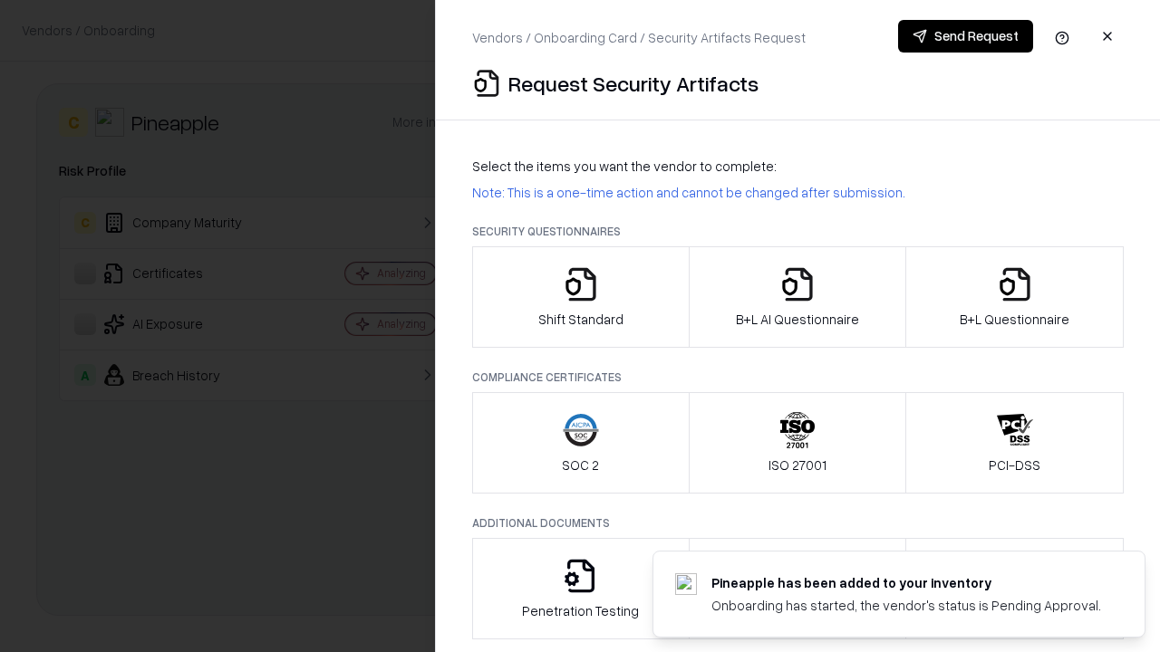 The height and width of the screenshot is (652, 1160). Describe the element at coordinates (639, 37) in the screenshot. I see `p: Vendors / Onboarding Card / Security Artifacts Request` at that location.